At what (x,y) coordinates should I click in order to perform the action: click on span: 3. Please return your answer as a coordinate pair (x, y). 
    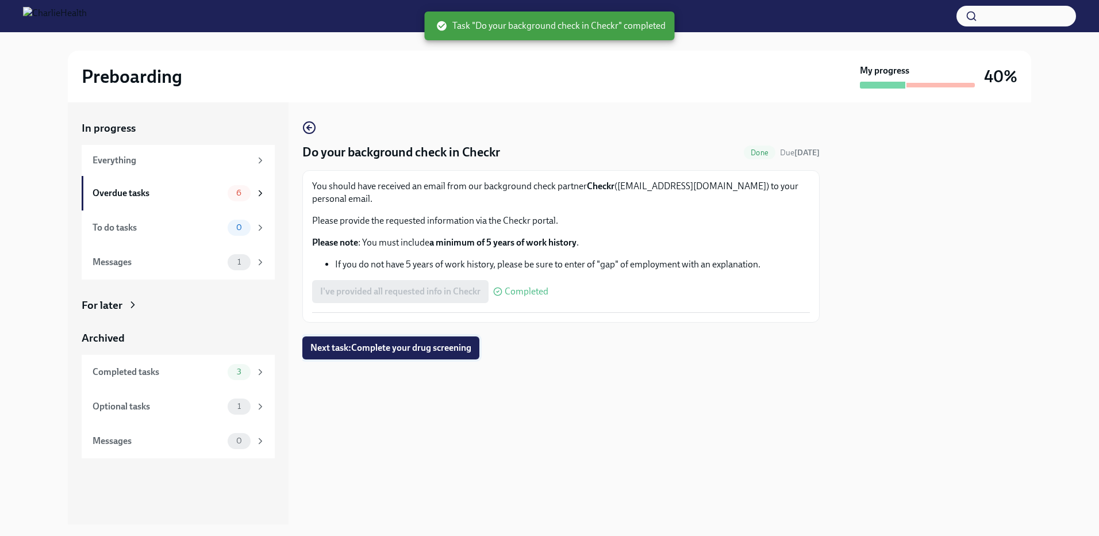
    Looking at the image, I should click on (239, 371).